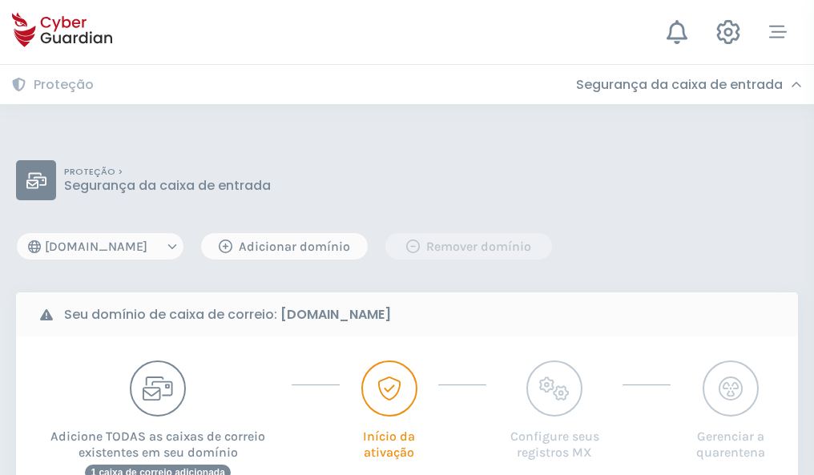 This screenshot has width=814, height=475. What do you see at coordinates (284, 247) in the screenshot?
I see `div: Adicionar domínio` at bounding box center [284, 247].